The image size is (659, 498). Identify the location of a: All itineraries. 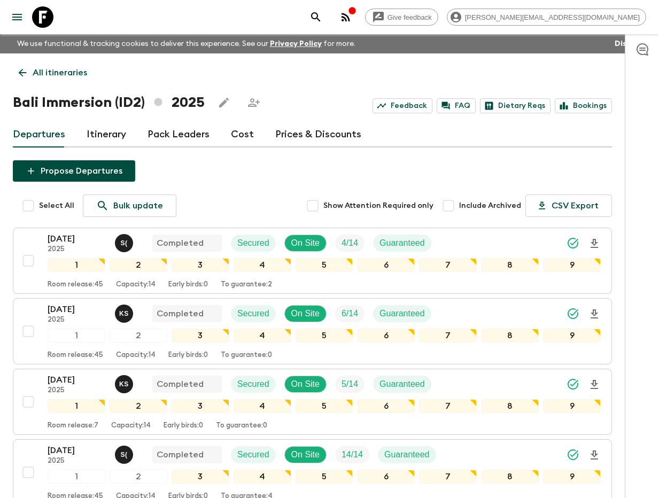
(53, 73).